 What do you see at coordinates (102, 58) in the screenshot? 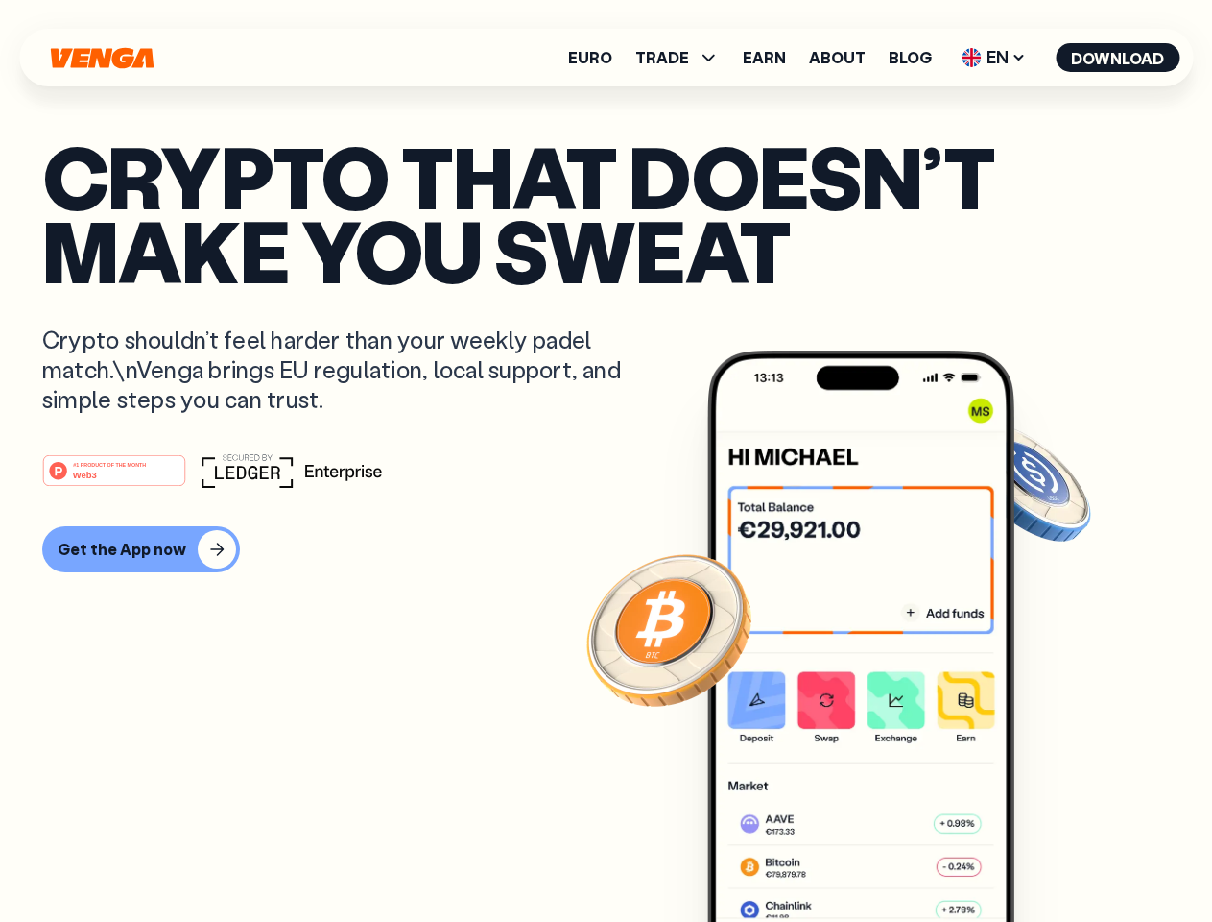
I see `a: Home` at bounding box center [102, 58].